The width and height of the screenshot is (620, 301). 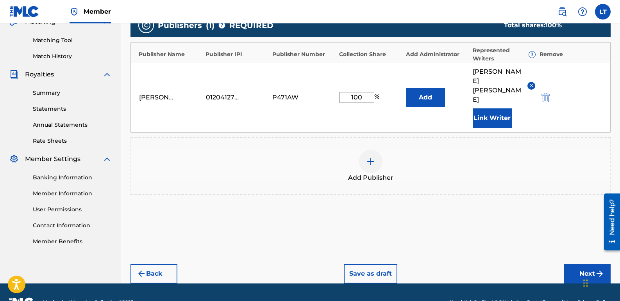 What do you see at coordinates (553, 25) in the screenshot?
I see `span: 100 %` at bounding box center [553, 25].